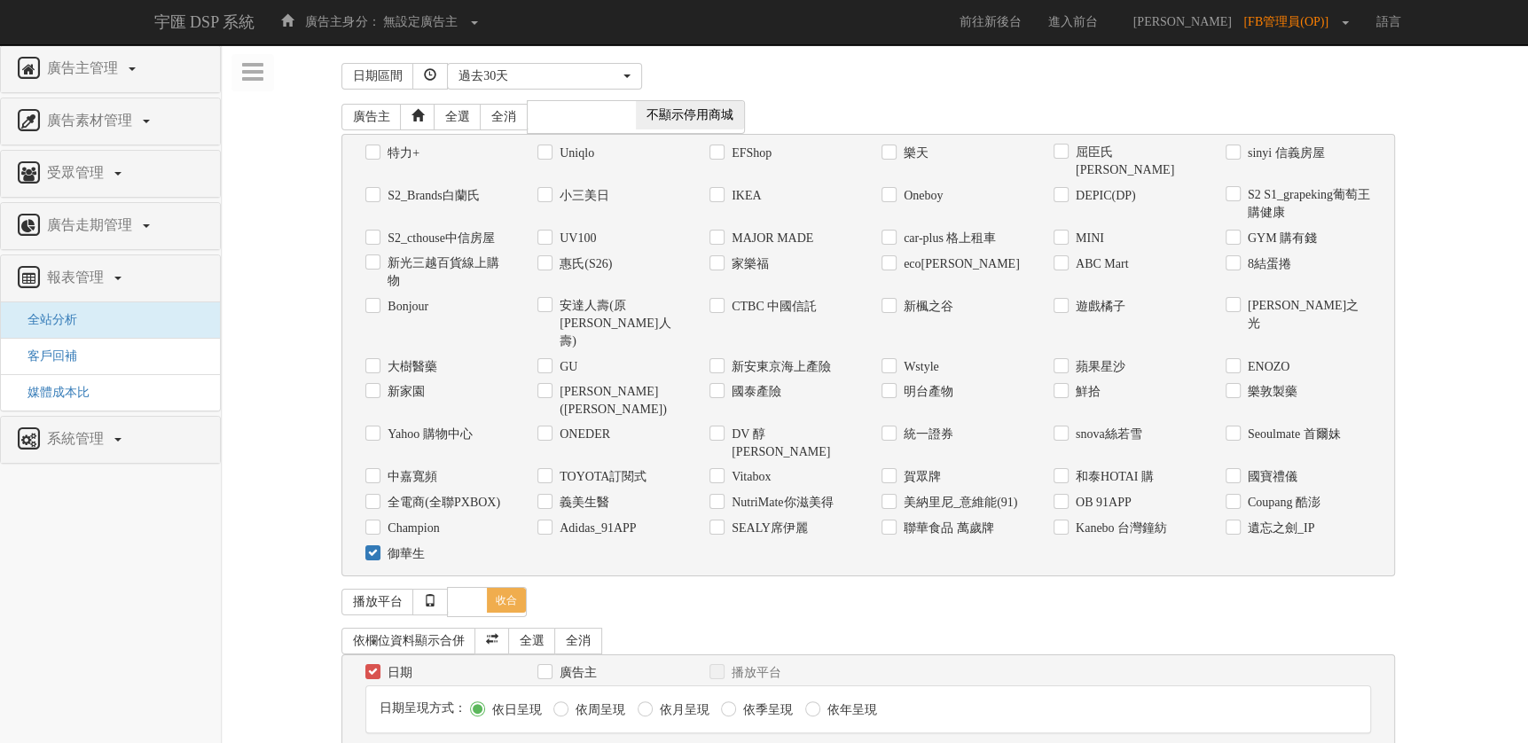  What do you see at coordinates (110, 122) in the screenshot?
I see `a: 廣告素材管理` at bounding box center [110, 122].